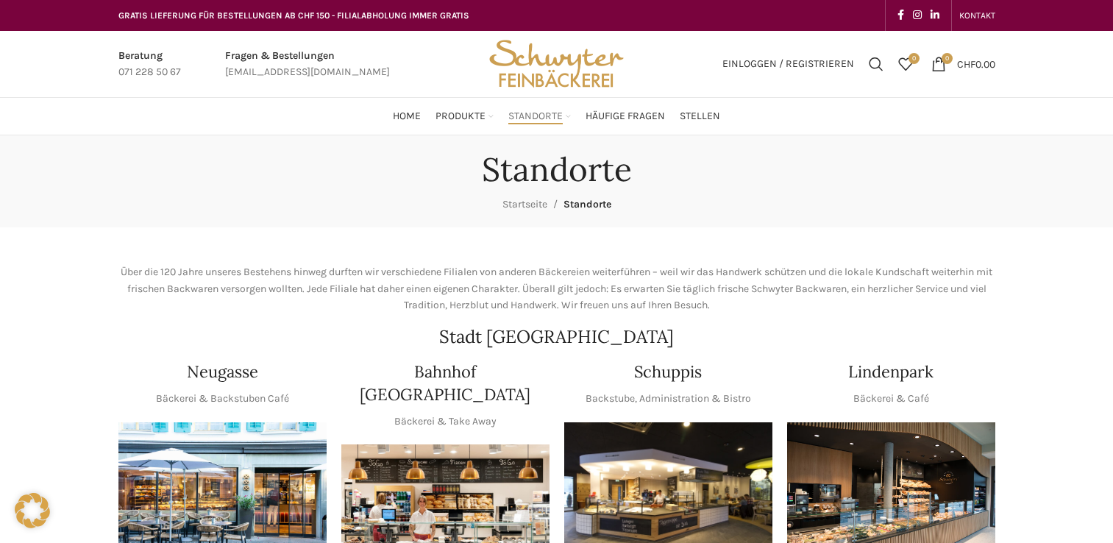  What do you see at coordinates (900, 15) in the screenshot?
I see `a: Facebook social link` at bounding box center [900, 15].